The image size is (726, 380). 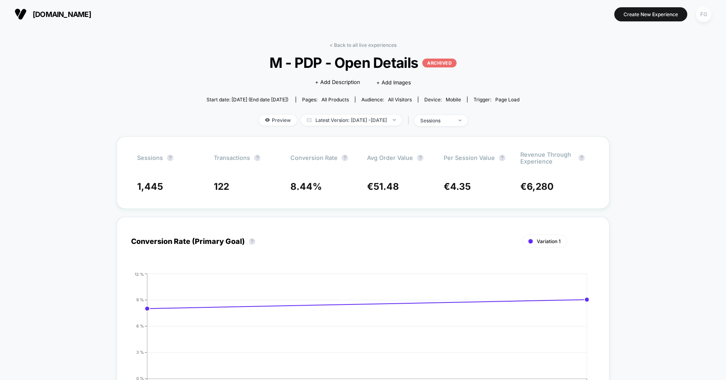 What do you see at coordinates (306, 186) in the screenshot?
I see `span: 8.44 %` at bounding box center [306, 186].